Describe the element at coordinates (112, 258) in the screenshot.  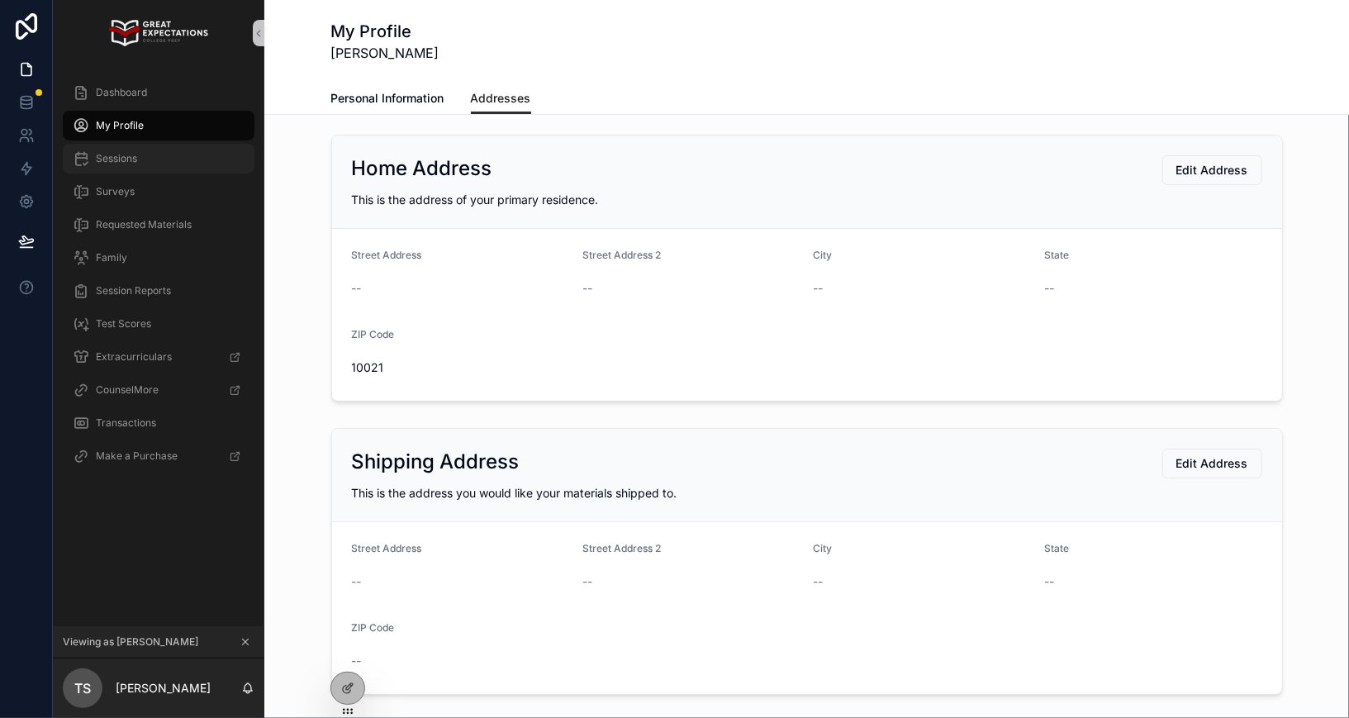
I see `span: Family` at that location.